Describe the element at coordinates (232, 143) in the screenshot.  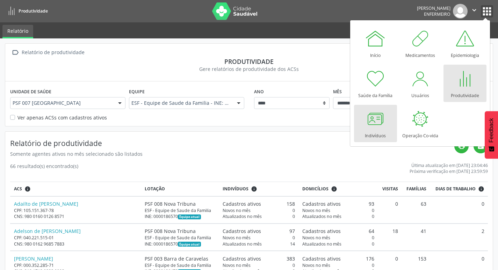
I see `h4: Relatório de produtividade` at that location.